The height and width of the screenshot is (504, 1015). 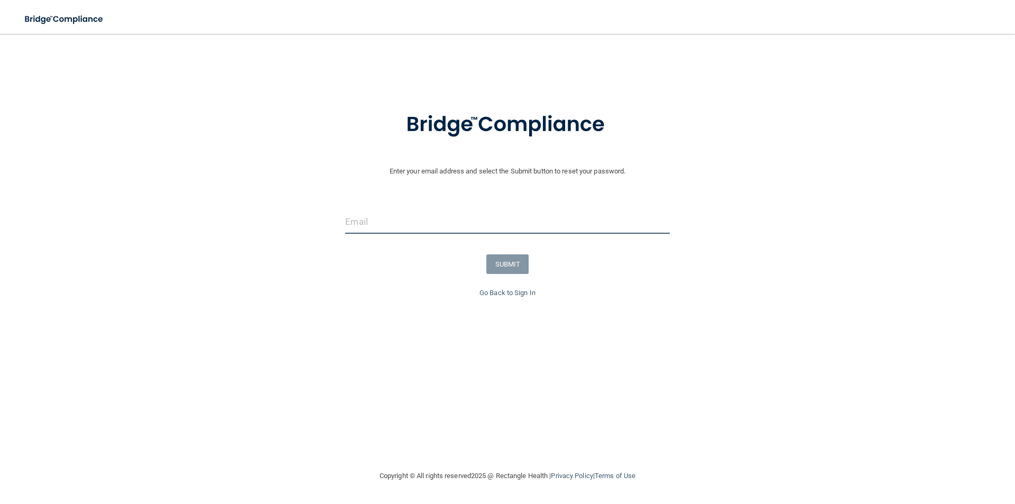 I want to click on input: Email, so click(x=507, y=222).